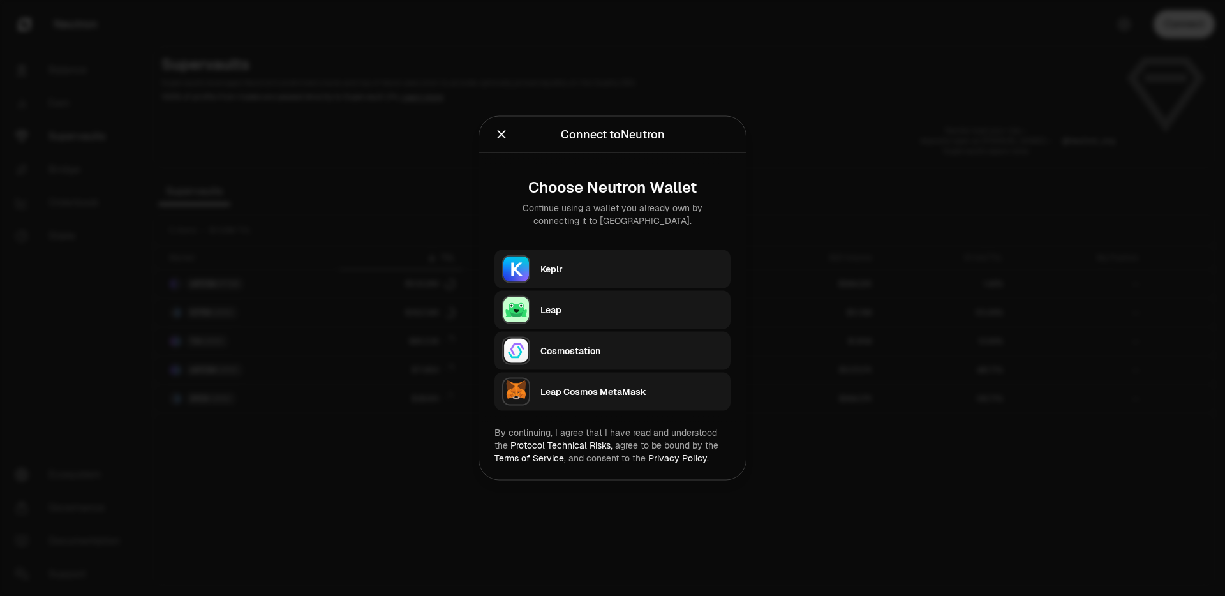 Image resolution: width=1225 pixels, height=596 pixels. Describe the element at coordinates (678, 458) in the screenshot. I see `a: Privacy Policy.` at that location.